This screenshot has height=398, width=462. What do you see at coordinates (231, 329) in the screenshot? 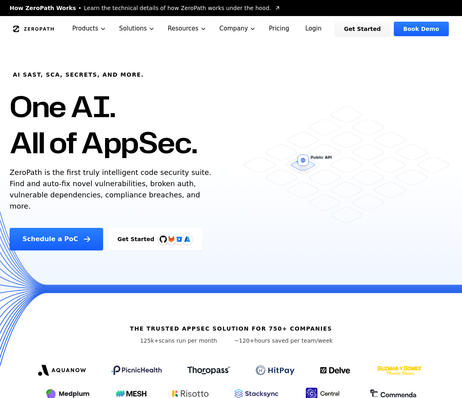
I see `h6: The trusted AppSec solution for 750+ companies` at bounding box center [231, 329].